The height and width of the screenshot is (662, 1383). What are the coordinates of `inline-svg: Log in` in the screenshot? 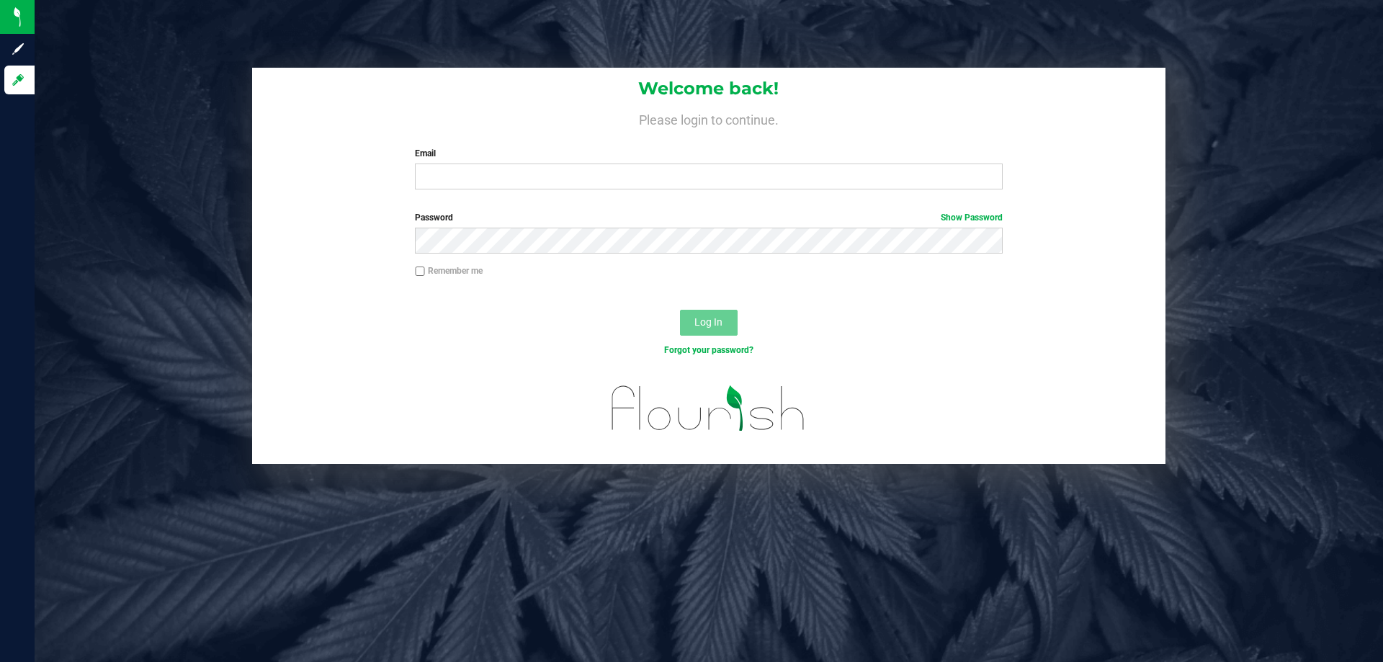 It's located at (18, 80).